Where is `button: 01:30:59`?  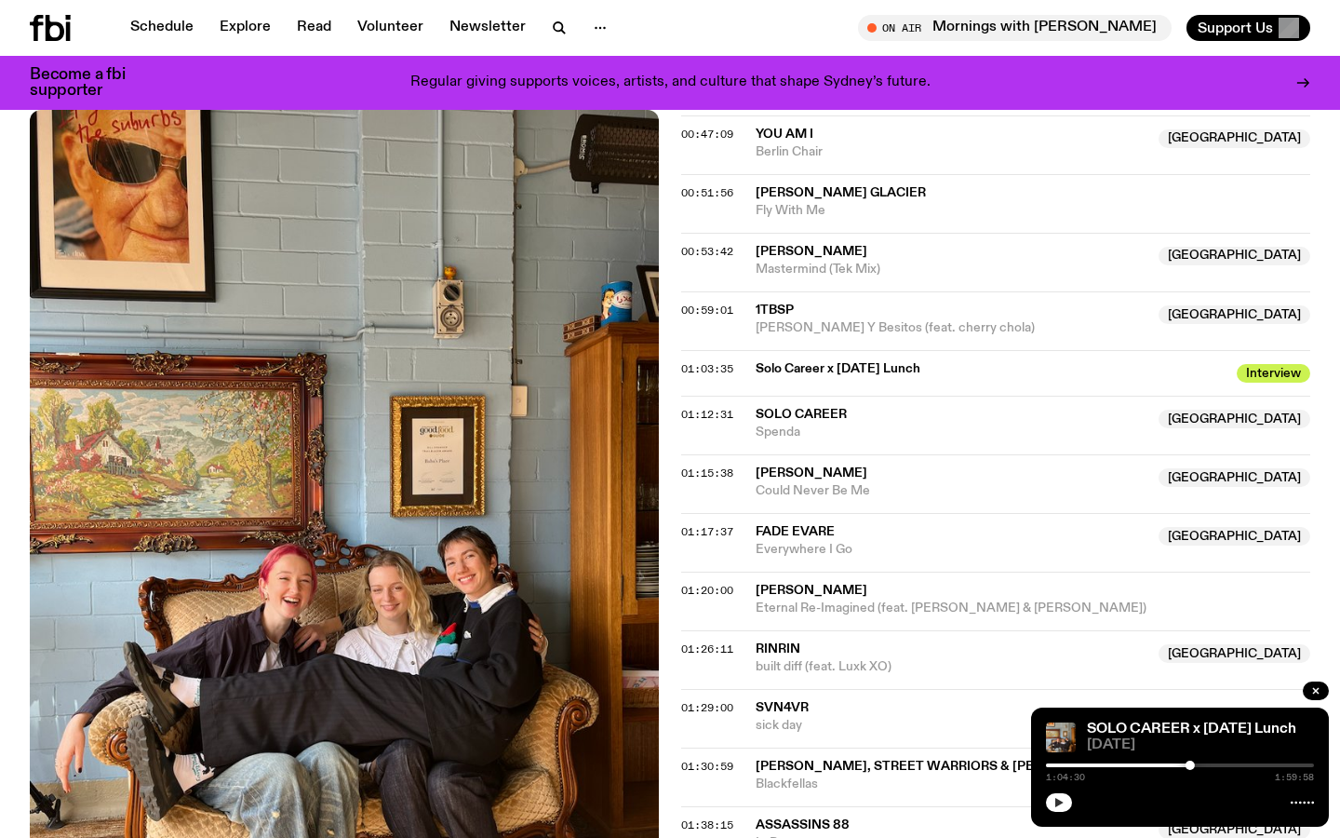
button: 01:30:59 is located at coordinates (707, 766).